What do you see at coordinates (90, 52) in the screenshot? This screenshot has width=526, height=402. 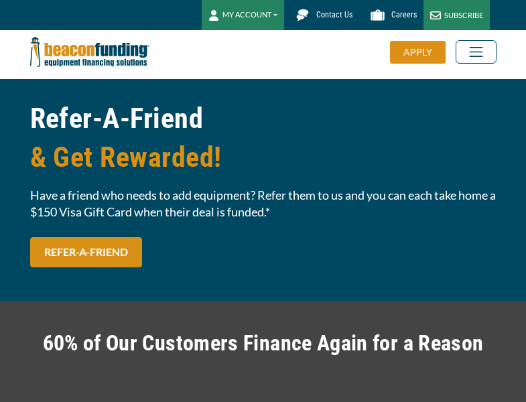 I see `img: Beacon Funding Corporation logo` at bounding box center [90, 52].